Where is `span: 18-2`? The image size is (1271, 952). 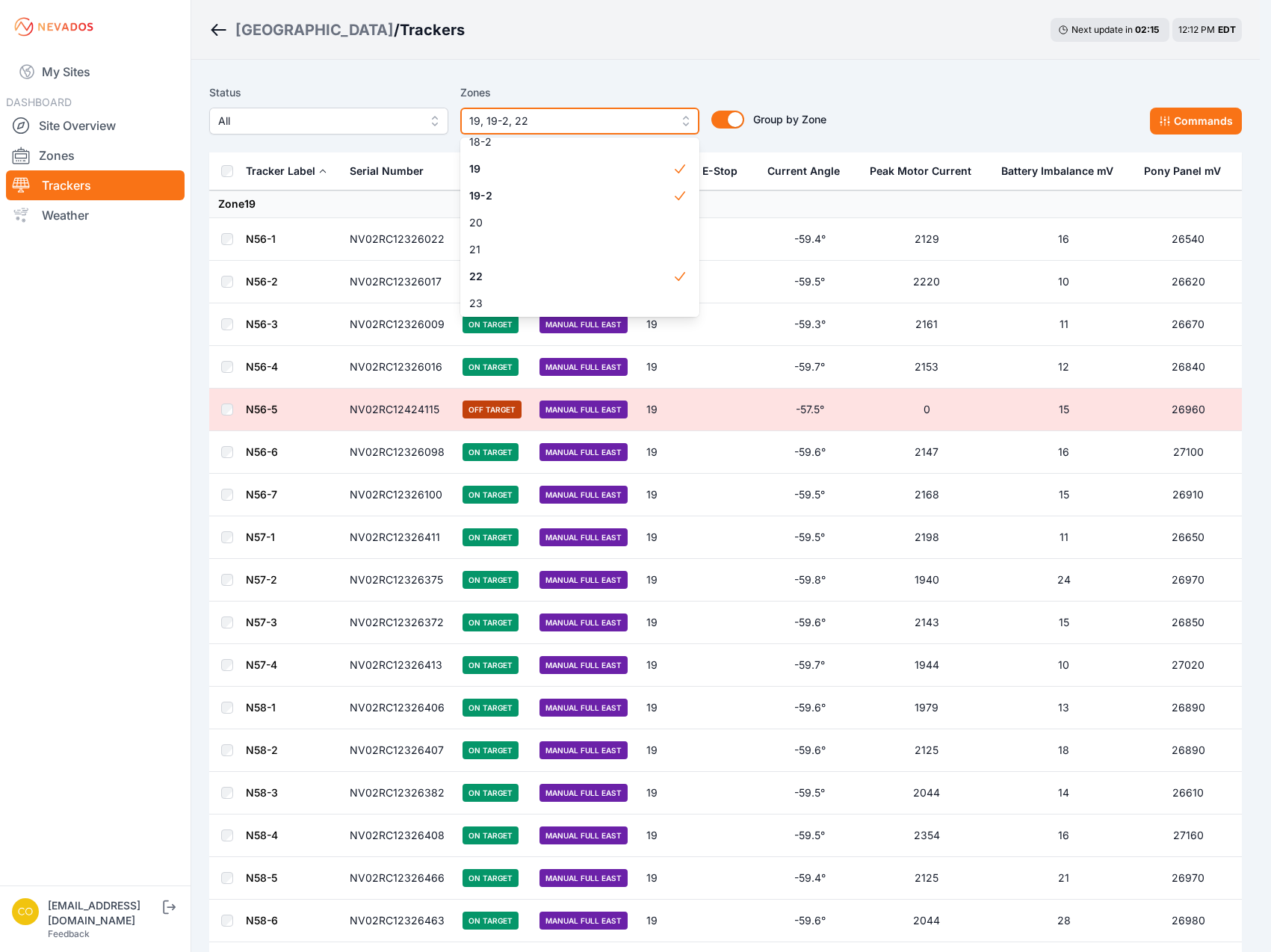 span: 18-2 is located at coordinates (571, 142).